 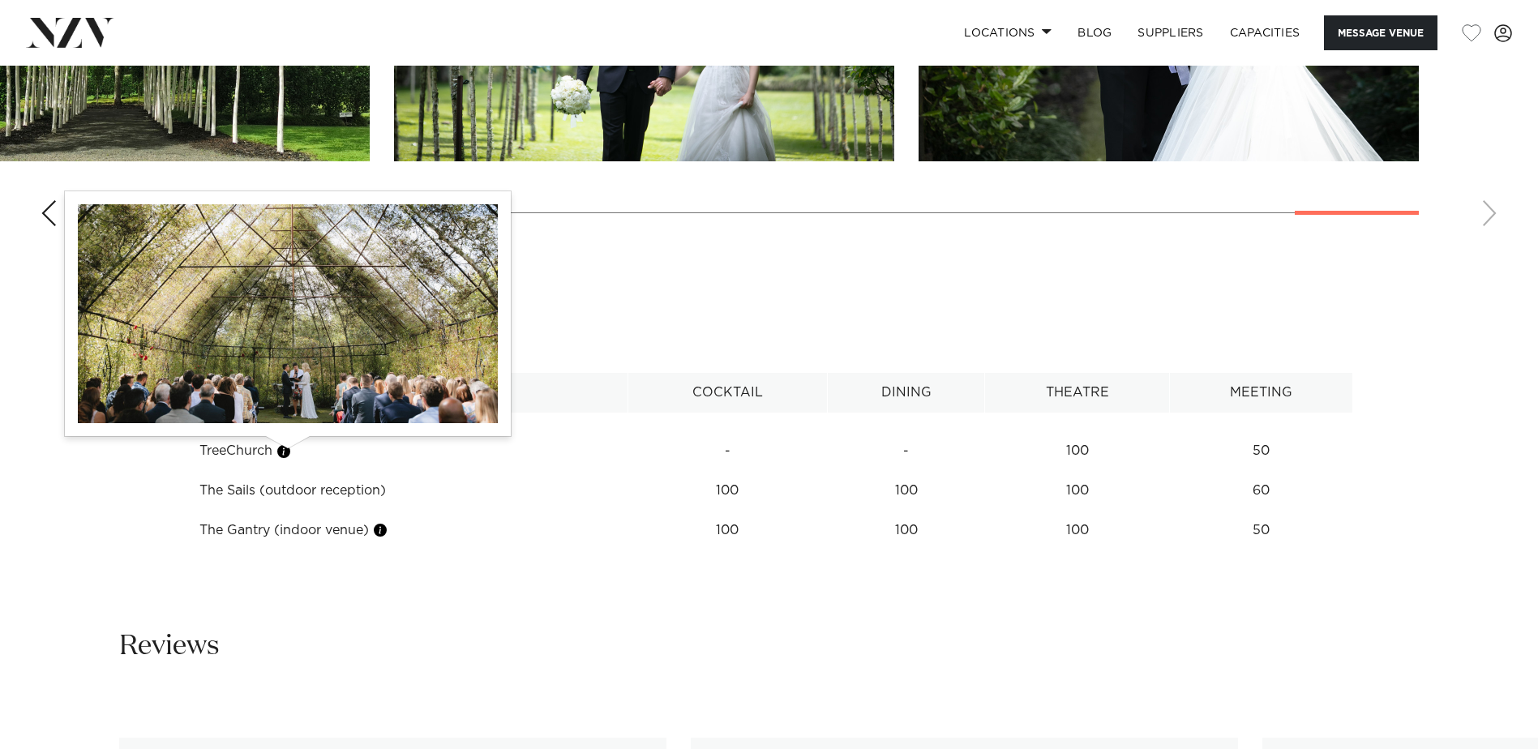 What do you see at coordinates (1170, 32) in the screenshot?
I see `a: SUPPLIERS` at bounding box center [1170, 32].